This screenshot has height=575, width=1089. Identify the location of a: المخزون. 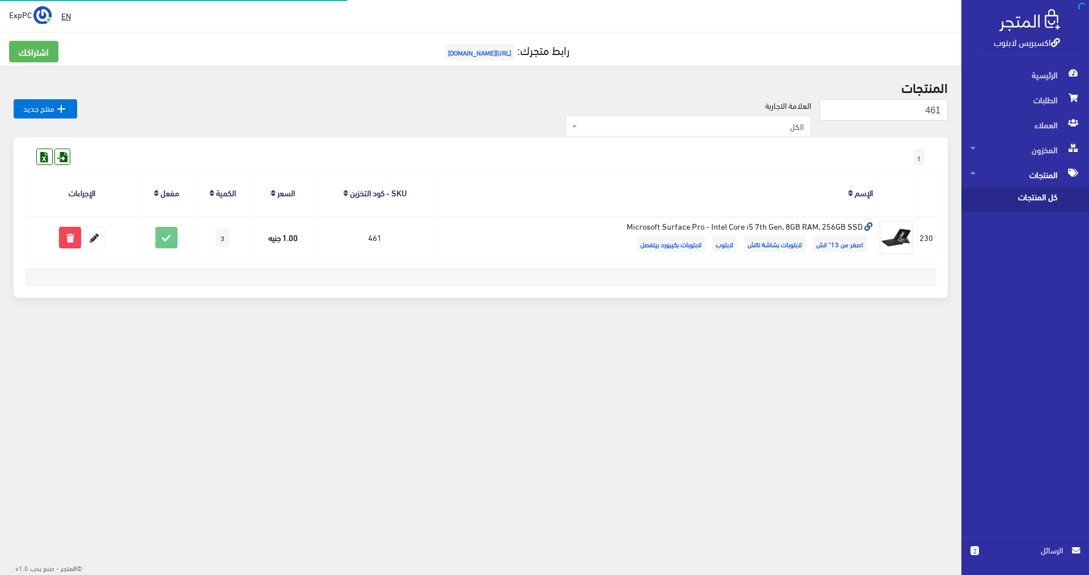
(1025, 150).